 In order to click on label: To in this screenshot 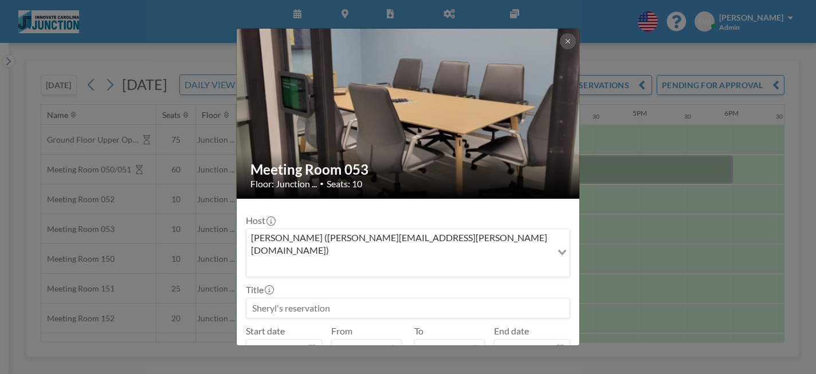, I will do `click(419, 331)`.